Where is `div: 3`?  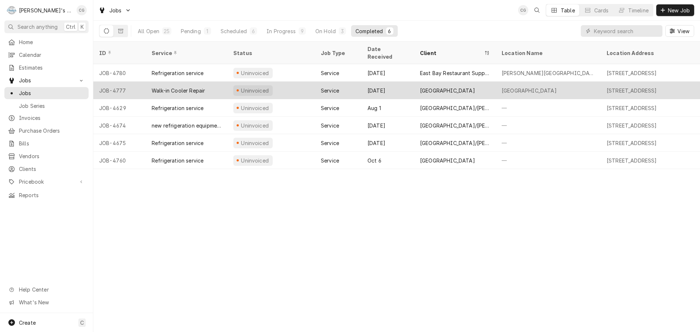 div: 3 is located at coordinates (342, 31).